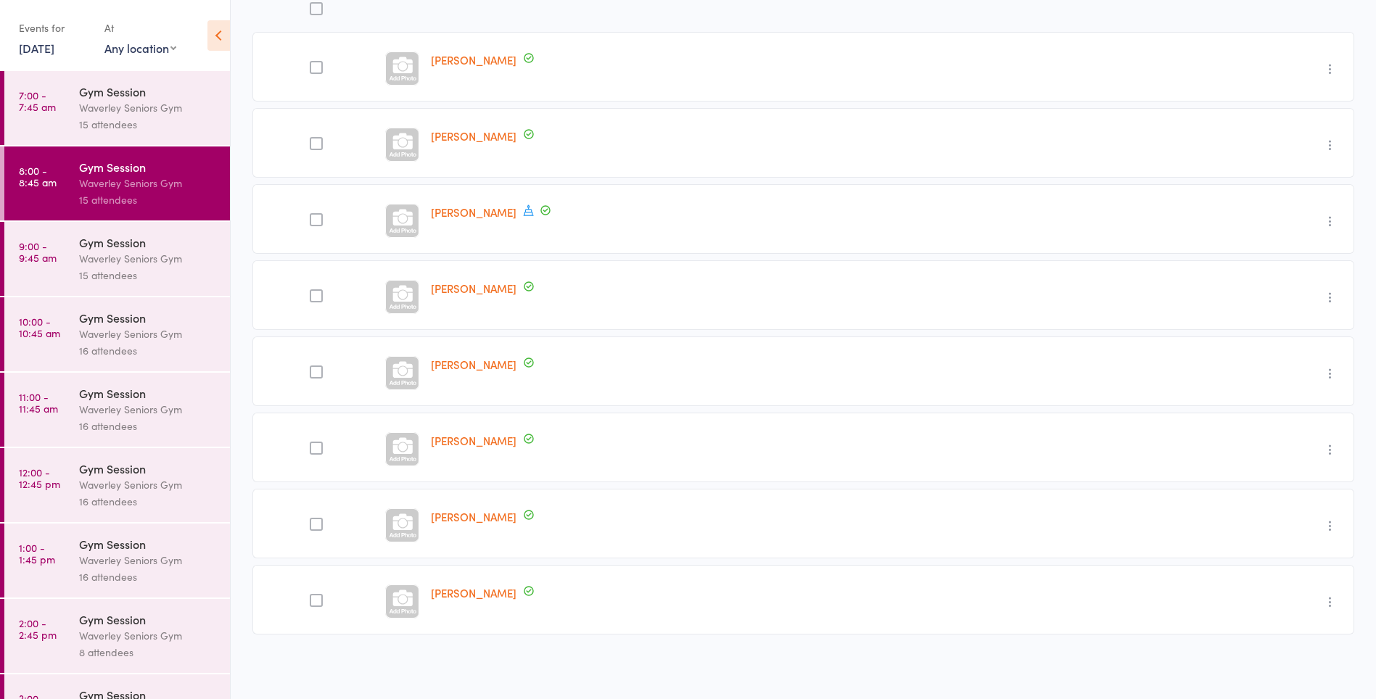 The height and width of the screenshot is (699, 1376). What do you see at coordinates (39, 478) in the screenshot?
I see `time: 12:00 - 12:45 pm` at bounding box center [39, 478].